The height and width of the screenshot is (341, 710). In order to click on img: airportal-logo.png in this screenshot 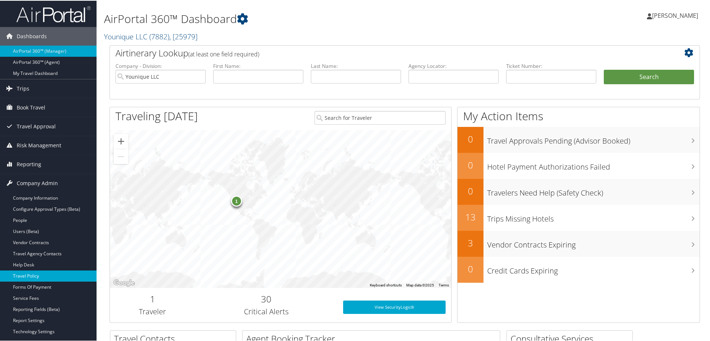, I will do `click(53, 13)`.